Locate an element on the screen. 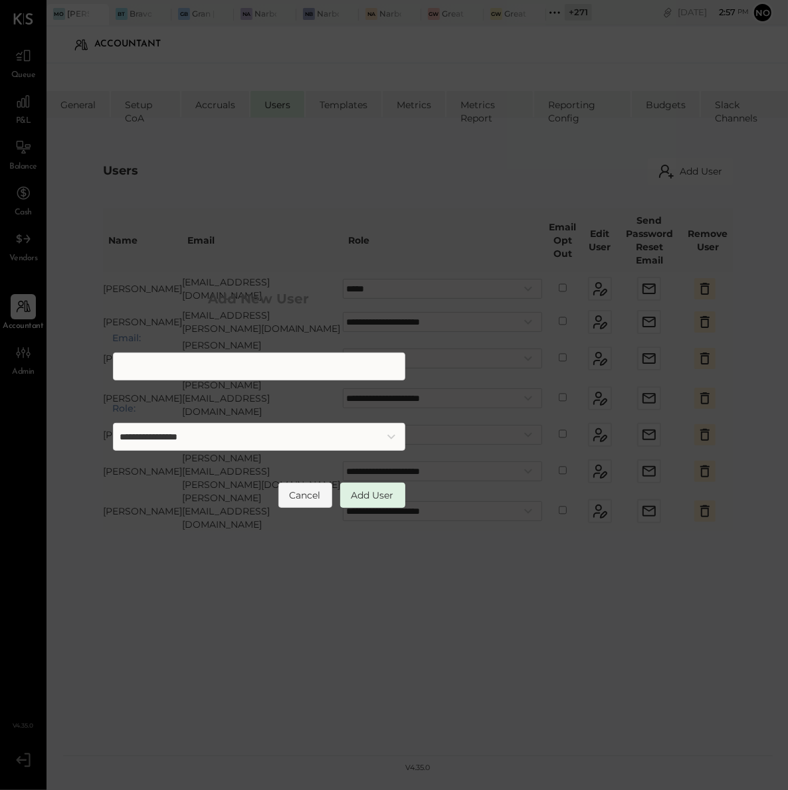 Image resolution: width=788 pixels, height=790 pixels. h2: Add New User is located at coordinates (259, 299).